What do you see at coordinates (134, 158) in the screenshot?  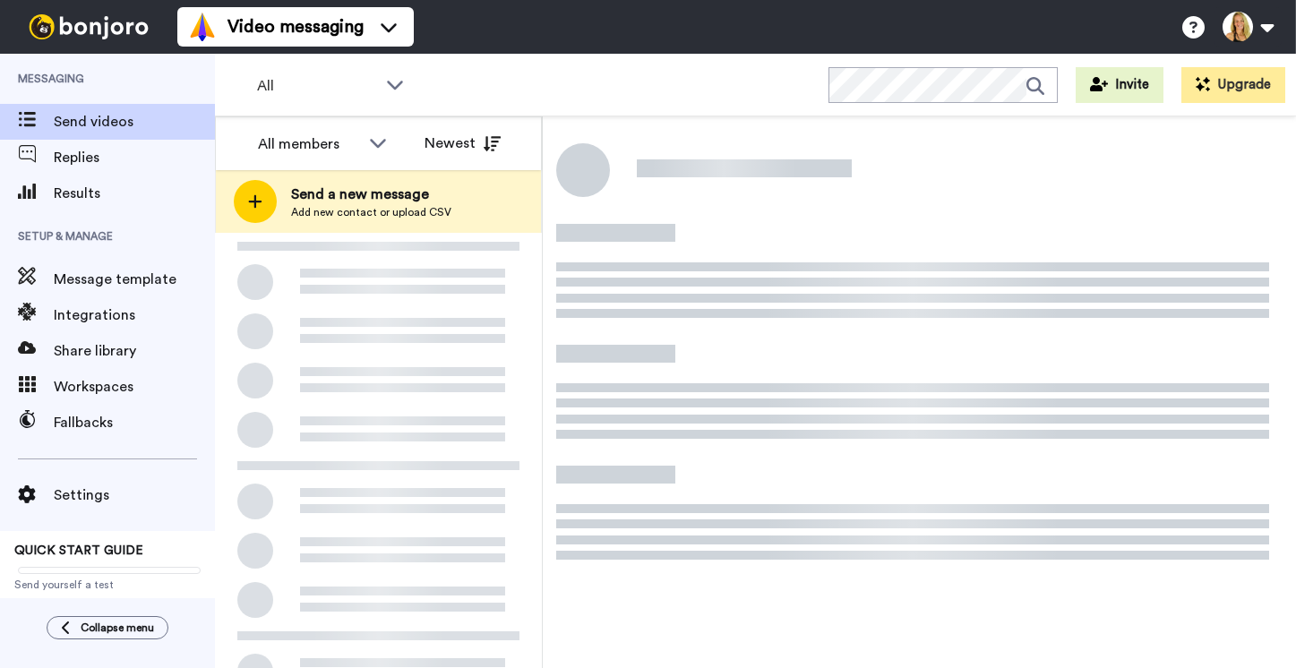 I see `span: Replies` at bounding box center [134, 158].